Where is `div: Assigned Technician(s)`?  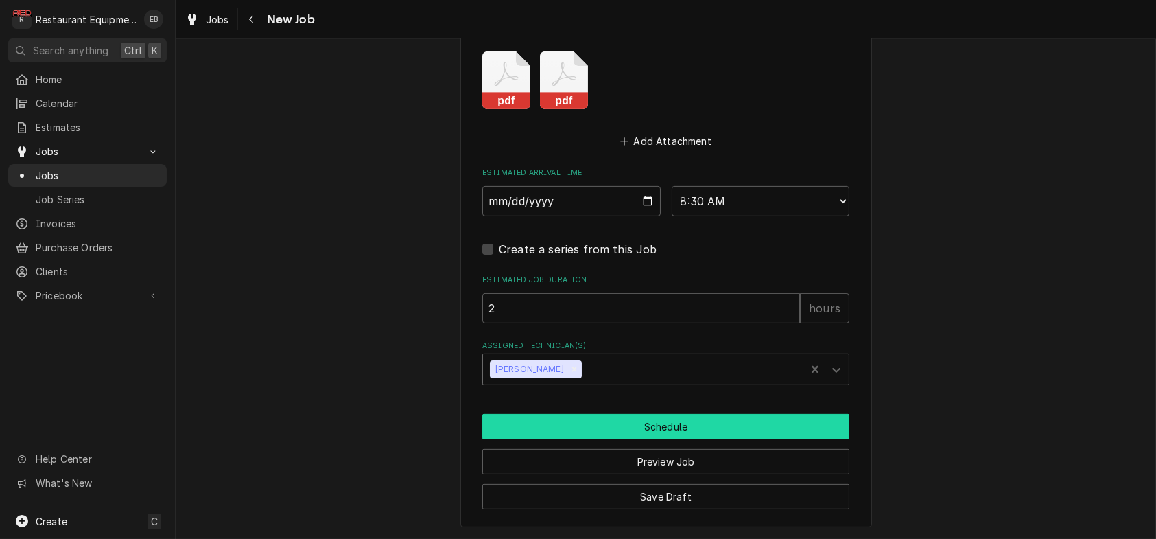
div: Assigned Technician(s) is located at coordinates (666, 362).